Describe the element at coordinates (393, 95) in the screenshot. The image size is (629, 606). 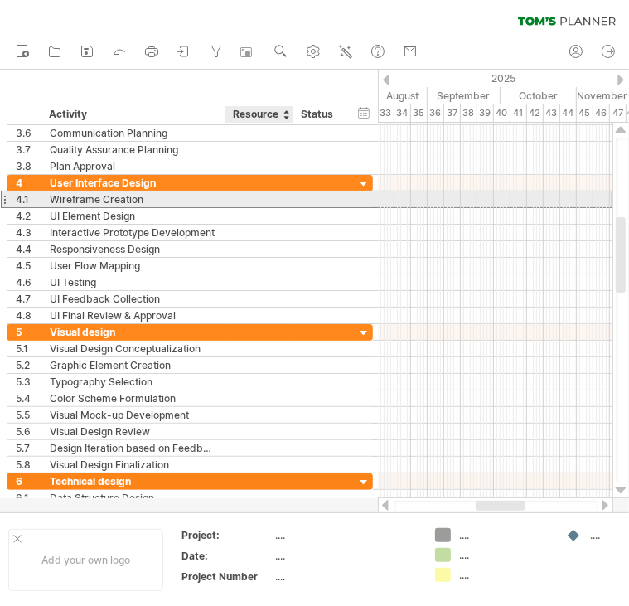
I see `div: August 2025` at that location.